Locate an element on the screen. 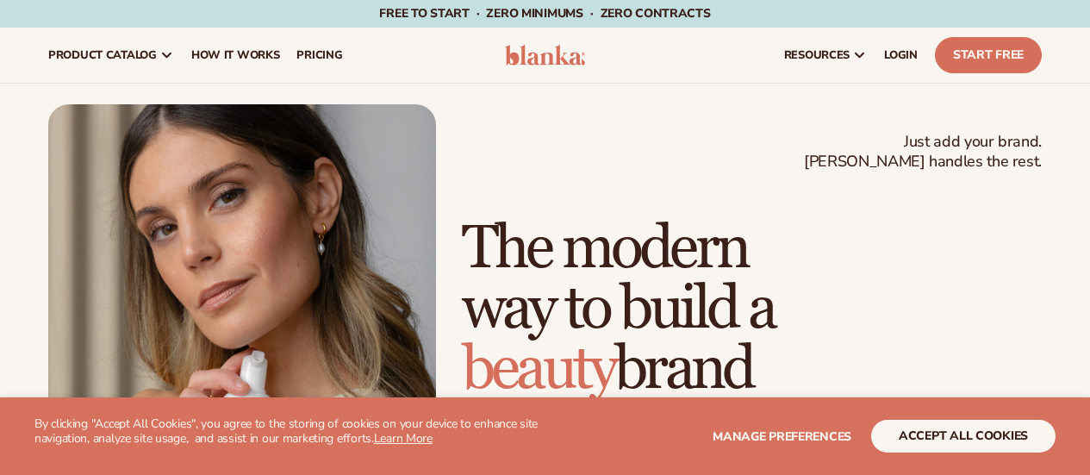 The image size is (1090, 475). img: logo is located at coordinates (546, 55).